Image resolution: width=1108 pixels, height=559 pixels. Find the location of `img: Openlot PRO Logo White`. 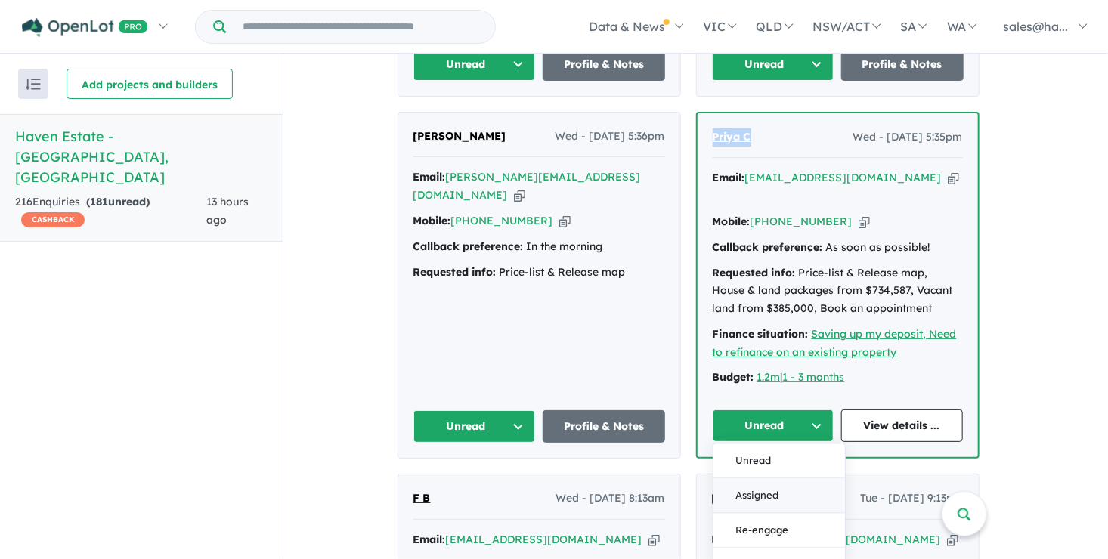

img: Openlot PRO Logo White is located at coordinates (85, 27).